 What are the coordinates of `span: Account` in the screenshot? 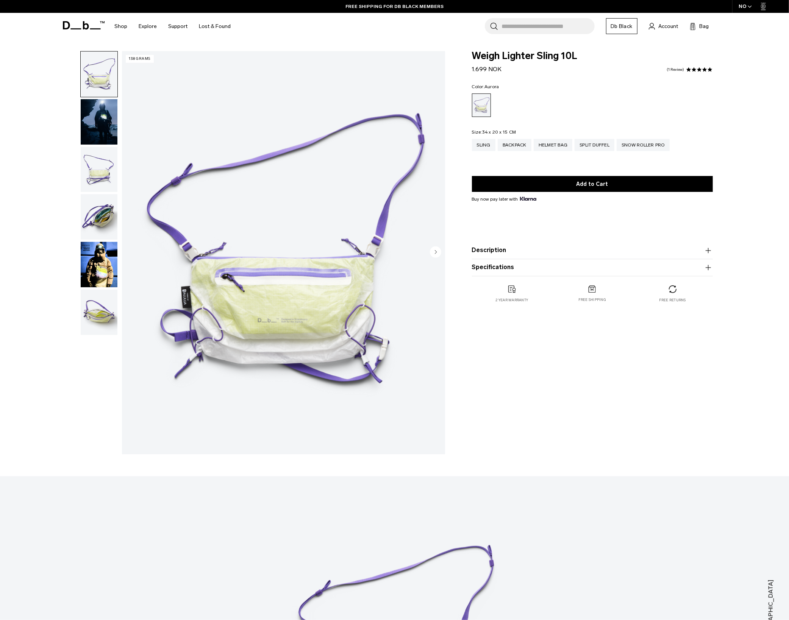 It's located at (668, 26).